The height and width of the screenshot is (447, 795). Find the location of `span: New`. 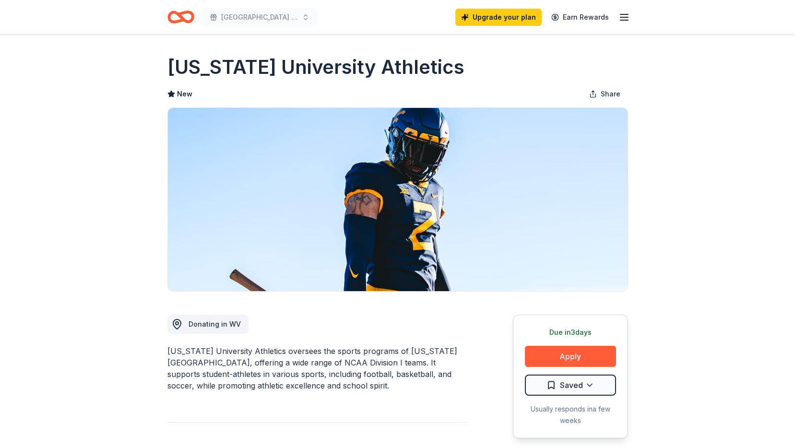

span: New is located at coordinates (185, 94).